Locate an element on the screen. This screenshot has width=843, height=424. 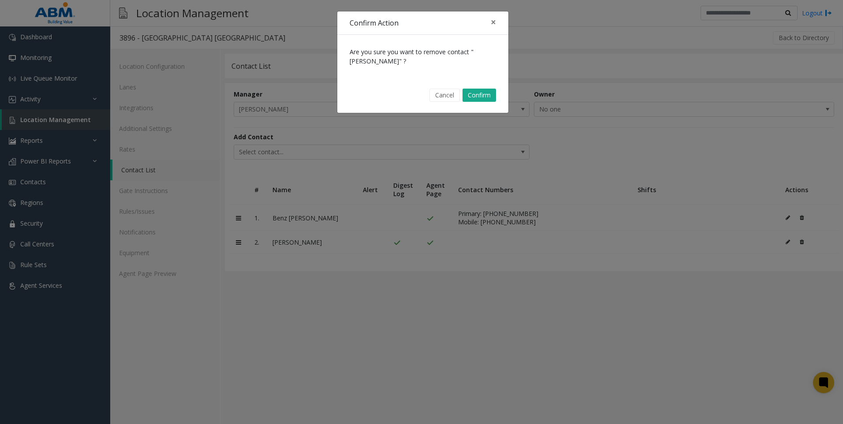
button: Cancel is located at coordinates (444, 95).